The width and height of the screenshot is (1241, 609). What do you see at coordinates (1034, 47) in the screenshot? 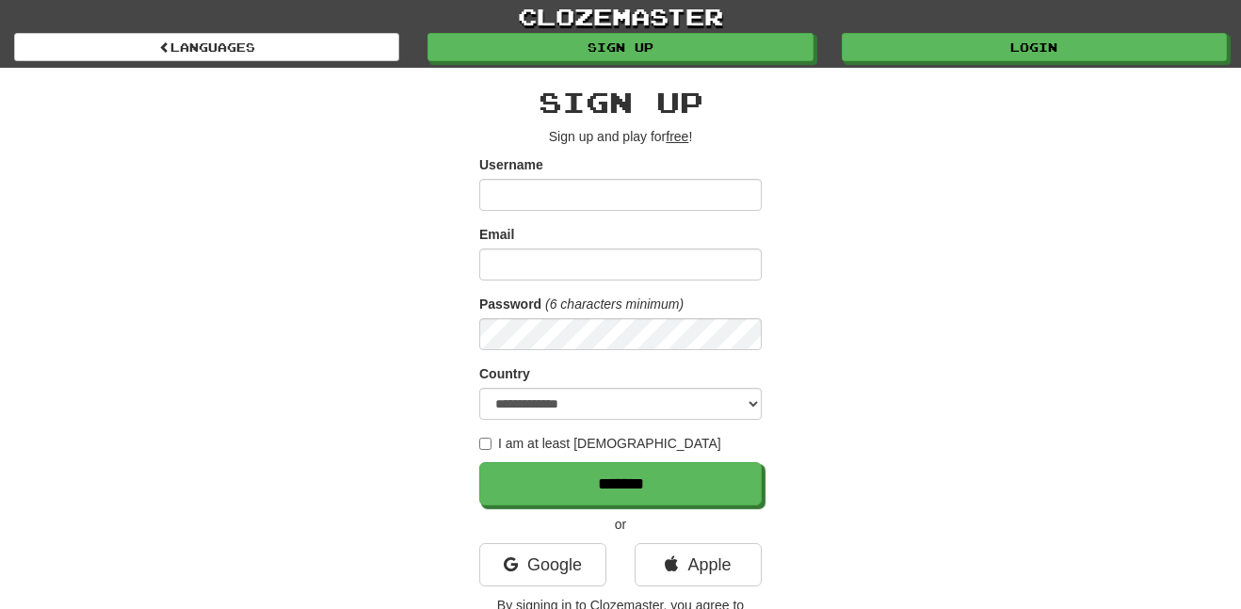
I see `a: Login` at bounding box center [1034, 47].